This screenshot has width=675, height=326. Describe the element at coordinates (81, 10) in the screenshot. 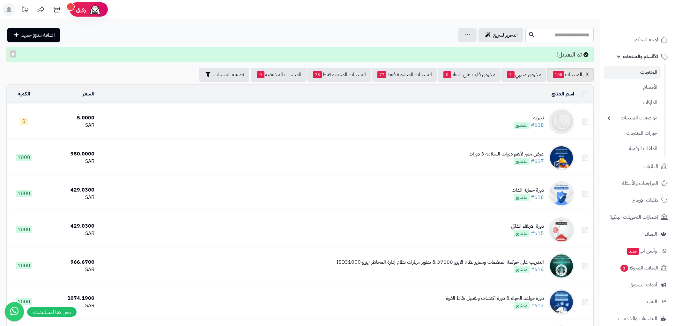

I see `span: رفيق` at that location.